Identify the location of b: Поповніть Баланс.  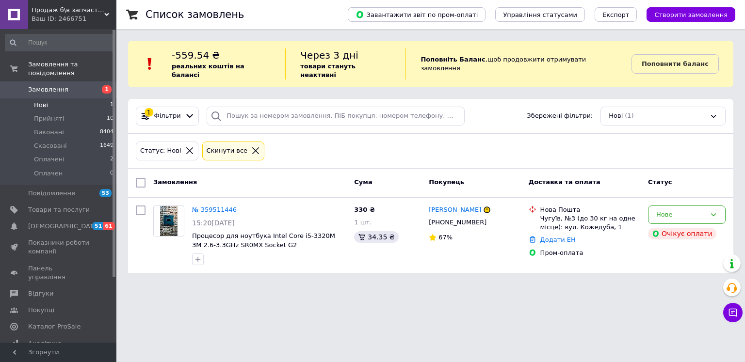
(453, 59).